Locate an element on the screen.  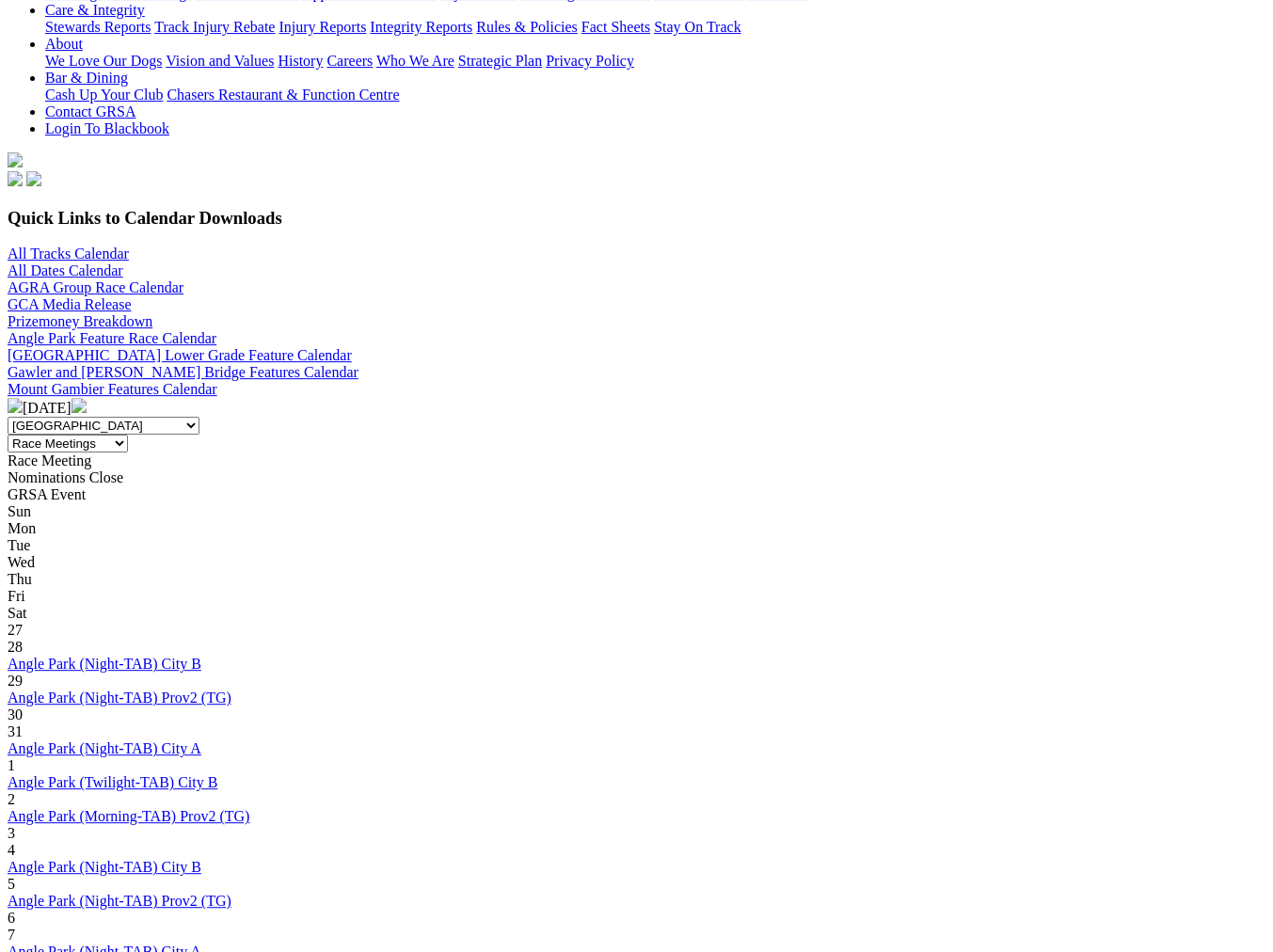
a: Angle Park Feature Race Calendar is located at coordinates (112, 338).